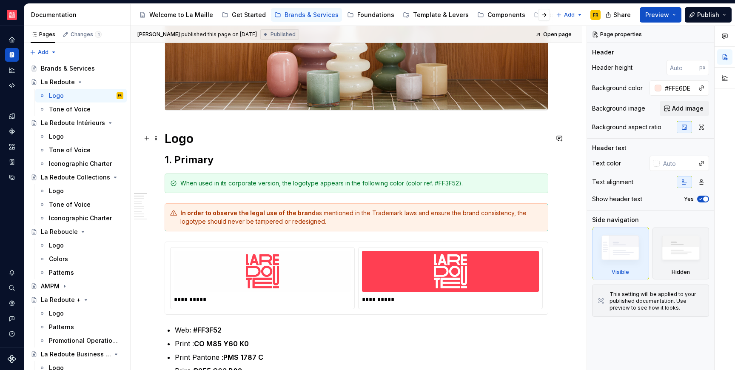  I want to click on a: Data sources, so click(12, 177).